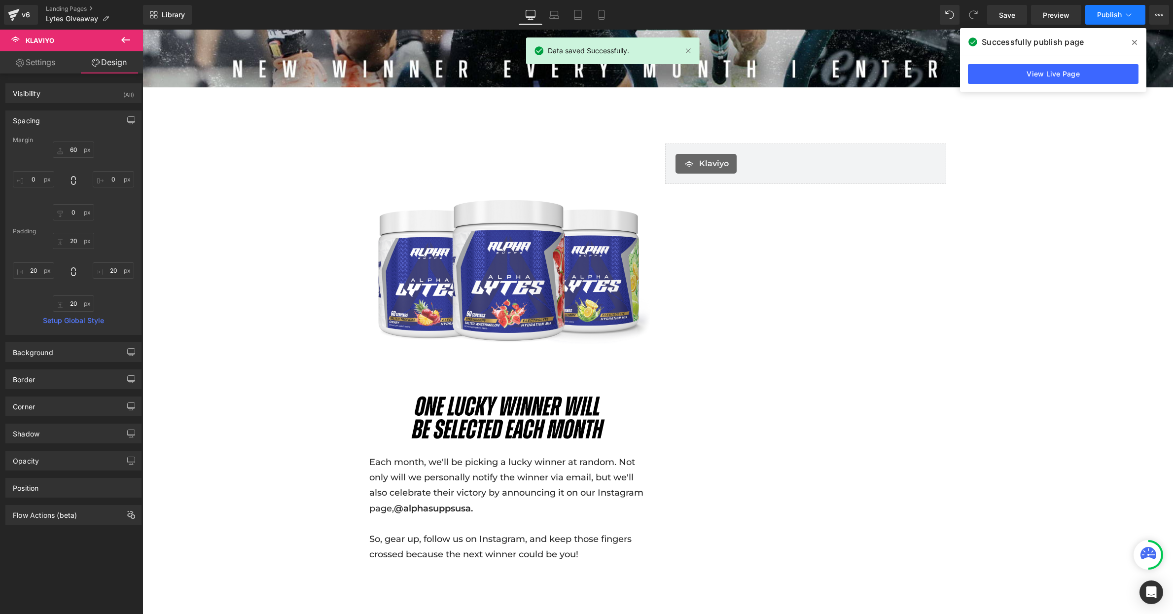 Image resolution: width=1173 pixels, height=614 pixels. I want to click on a: Landing Pages, so click(94, 9).